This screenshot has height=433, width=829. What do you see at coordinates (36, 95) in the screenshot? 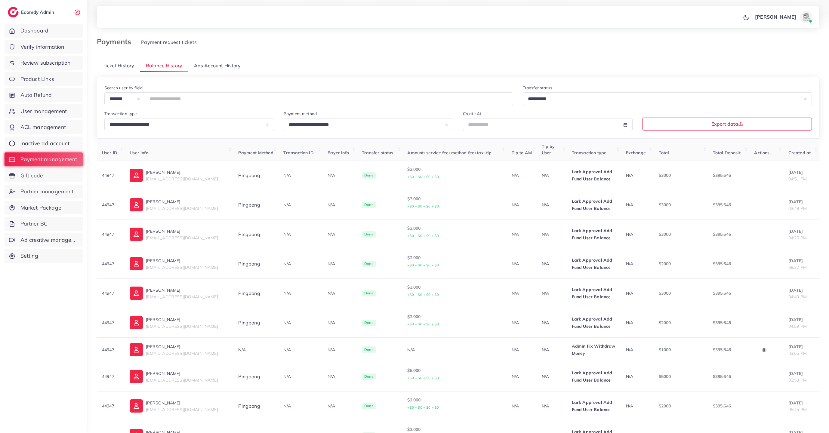
I see `span: Auto Refund` at bounding box center [36, 95].